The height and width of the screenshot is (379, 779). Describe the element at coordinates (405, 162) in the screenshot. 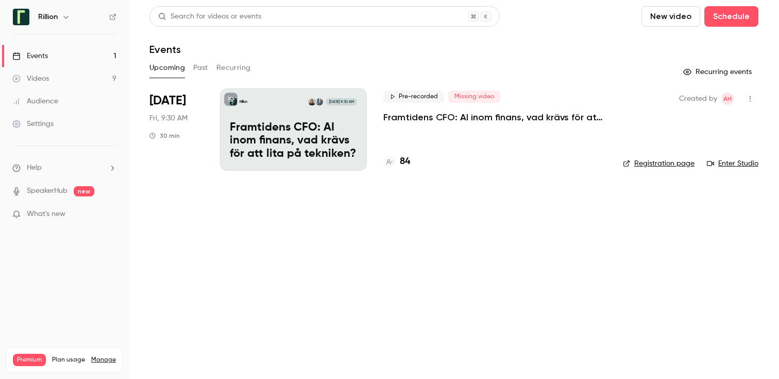

I see `h4: 84` at that location.